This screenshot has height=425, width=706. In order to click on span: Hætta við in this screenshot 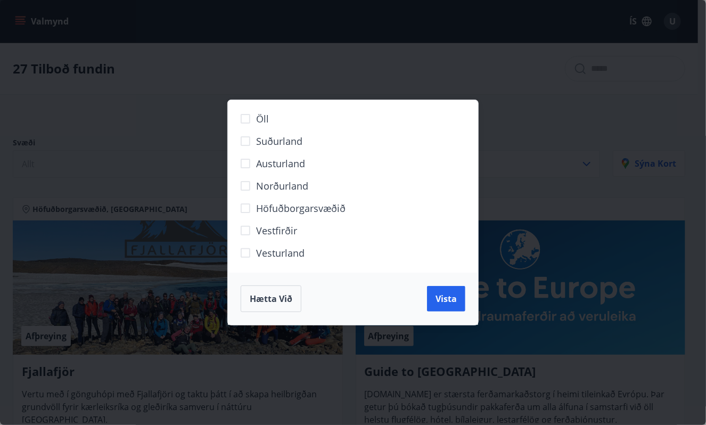, I will do `click(271, 299)`.